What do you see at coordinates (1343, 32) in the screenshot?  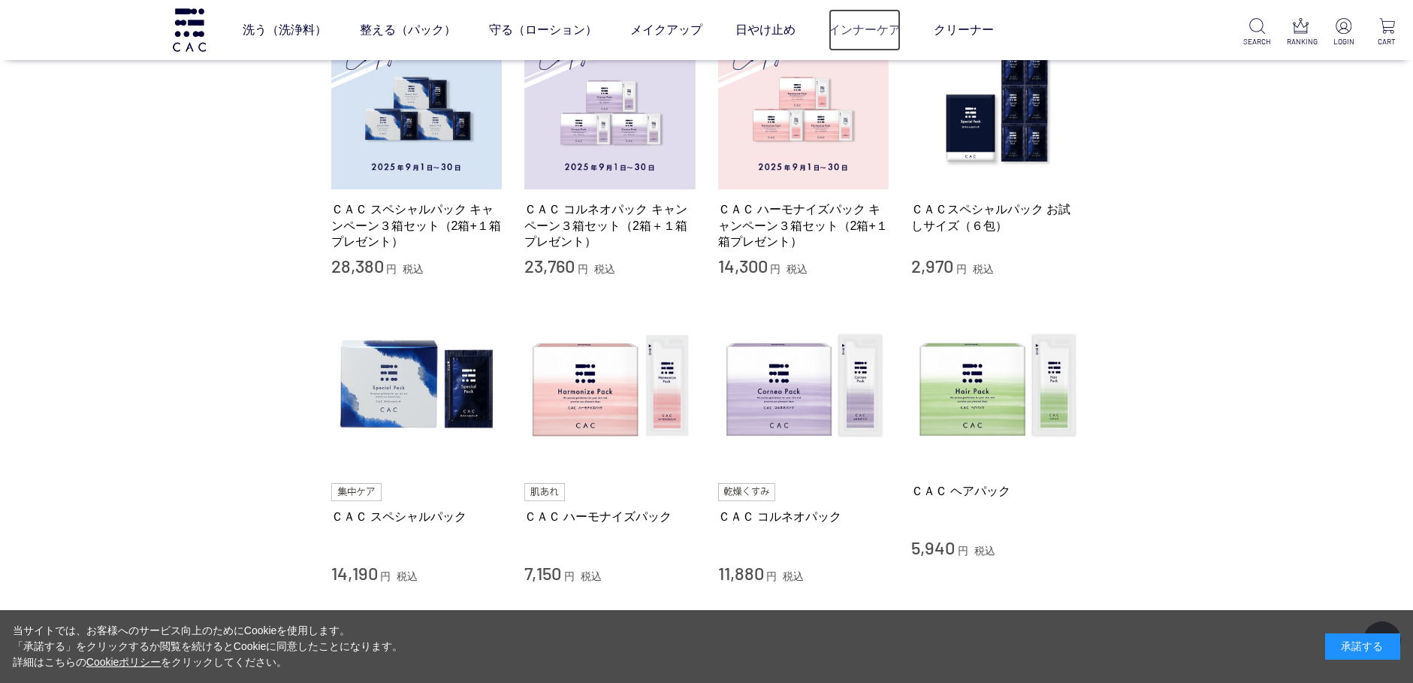 I see `a: LOGIN` at bounding box center [1343, 32].